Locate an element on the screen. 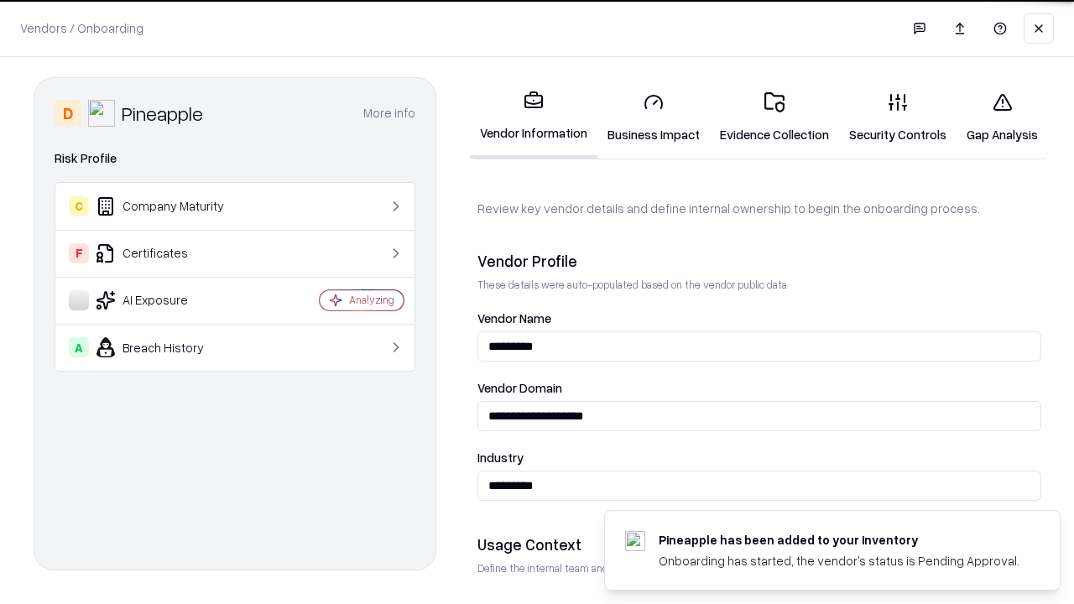 The height and width of the screenshot is (604, 1074). p: Vendors / Onboarding is located at coordinates (81, 28).